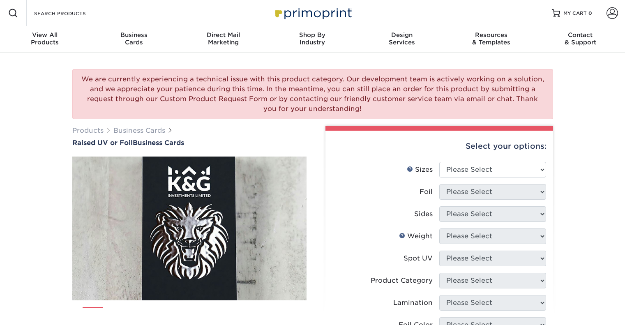  Describe the element at coordinates (439, 146) in the screenshot. I see `div: Select your options:` at that location.